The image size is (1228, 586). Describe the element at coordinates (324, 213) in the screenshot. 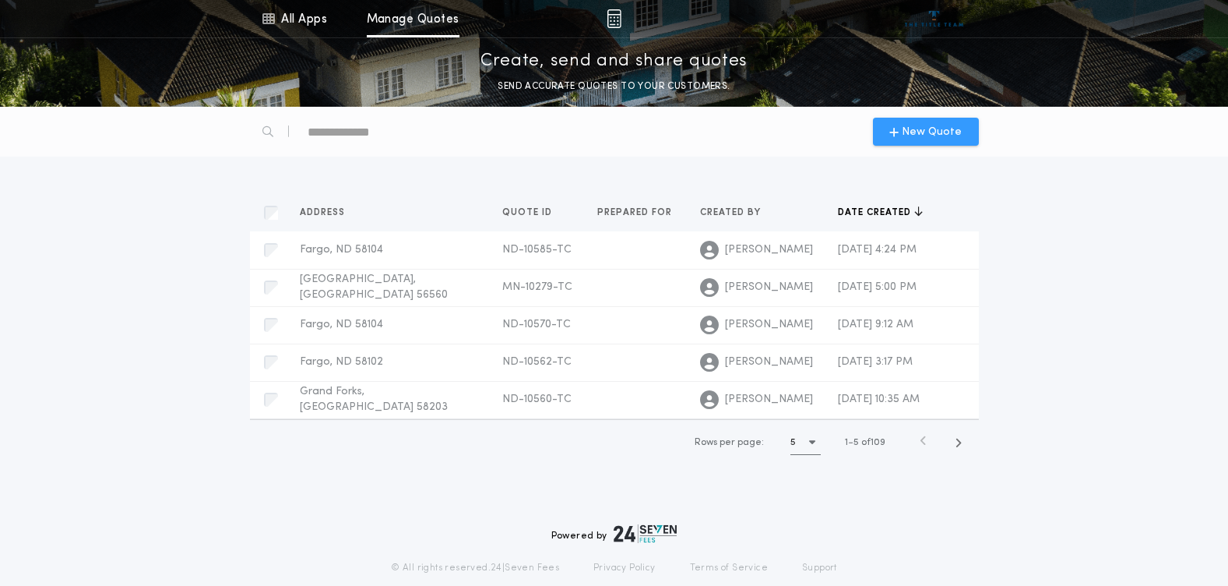

I see `span: Address` at that location.